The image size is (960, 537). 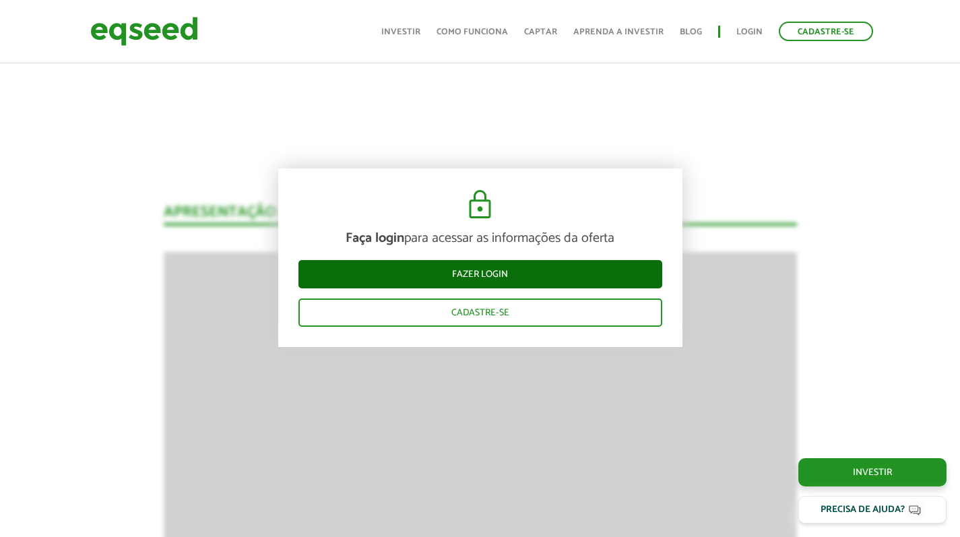 What do you see at coordinates (481, 239) in the screenshot?
I see `p: para acessar as informações da oferta` at bounding box center [481, 239].